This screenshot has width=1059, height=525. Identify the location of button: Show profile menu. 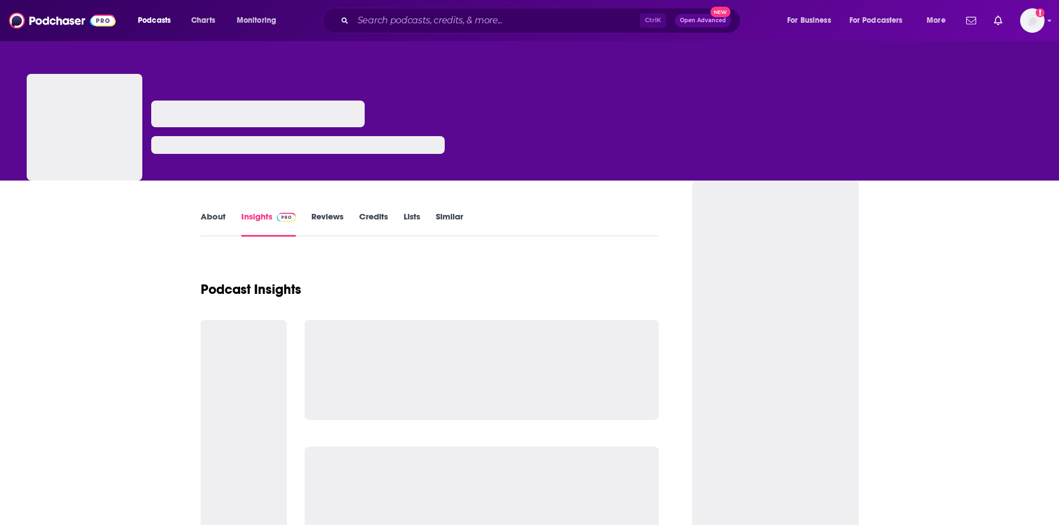
(1032, 21).